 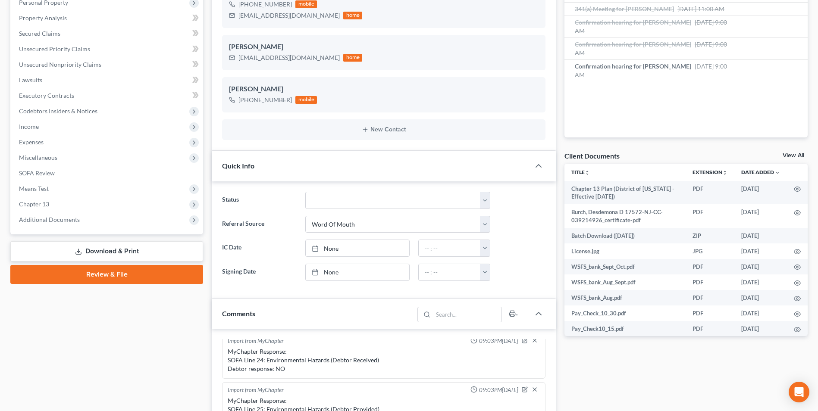 I want to click on div: MyChapter Response: SOFA Line 24: Environmental Hazards (Debtor Received) Debtor response: NO, so click(x=384, y=360).